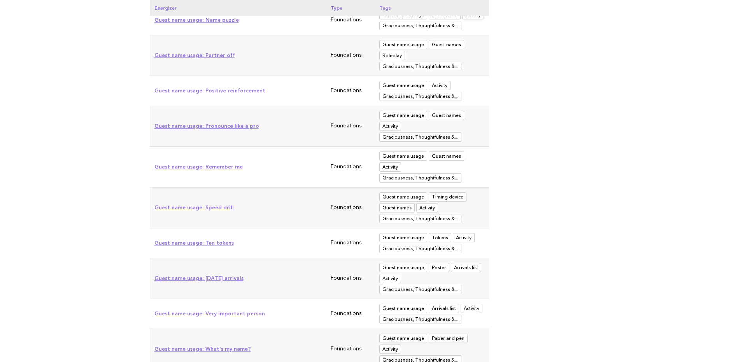  Describe the element at coordinates (206, 126) in the screenshot. I see `a: Guest name usage: Pronounce like a pro` at that location.